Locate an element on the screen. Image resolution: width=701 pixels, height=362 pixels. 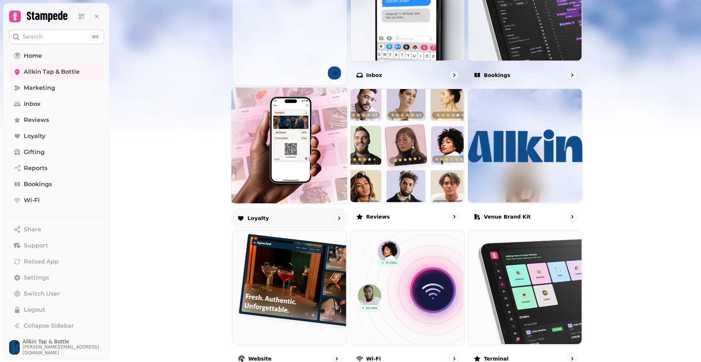
button: Reload App is located at coordinates (57, 262).